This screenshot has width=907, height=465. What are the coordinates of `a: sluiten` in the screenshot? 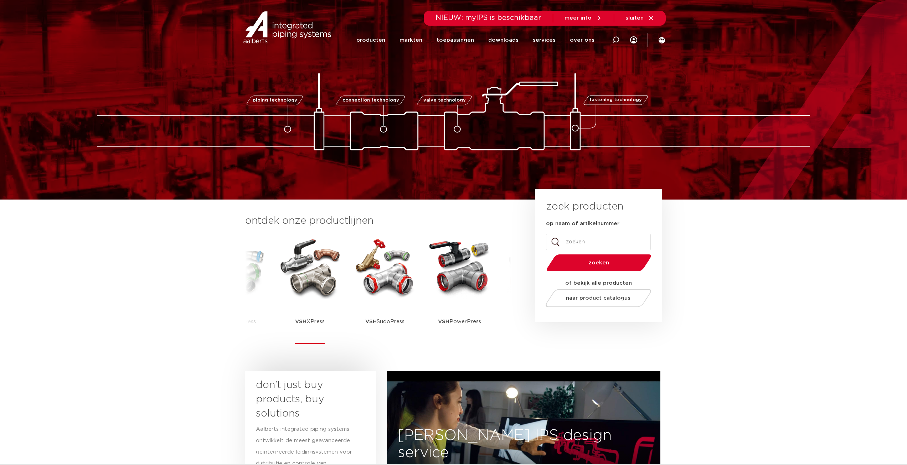 It's located at (640, 18).